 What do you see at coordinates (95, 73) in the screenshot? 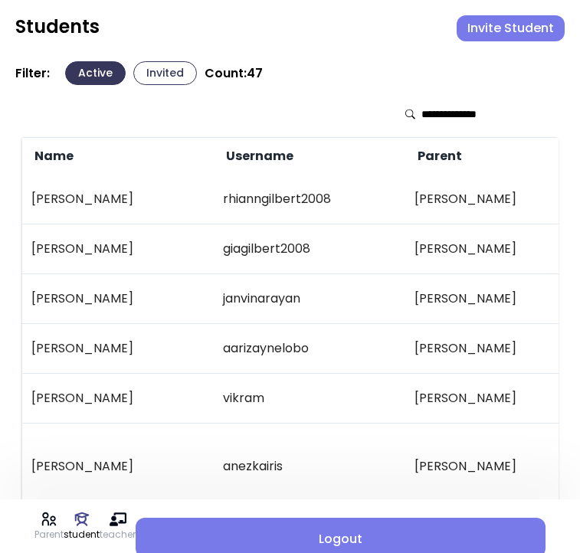
I see `button: Active` at bounding box center [95, 73].